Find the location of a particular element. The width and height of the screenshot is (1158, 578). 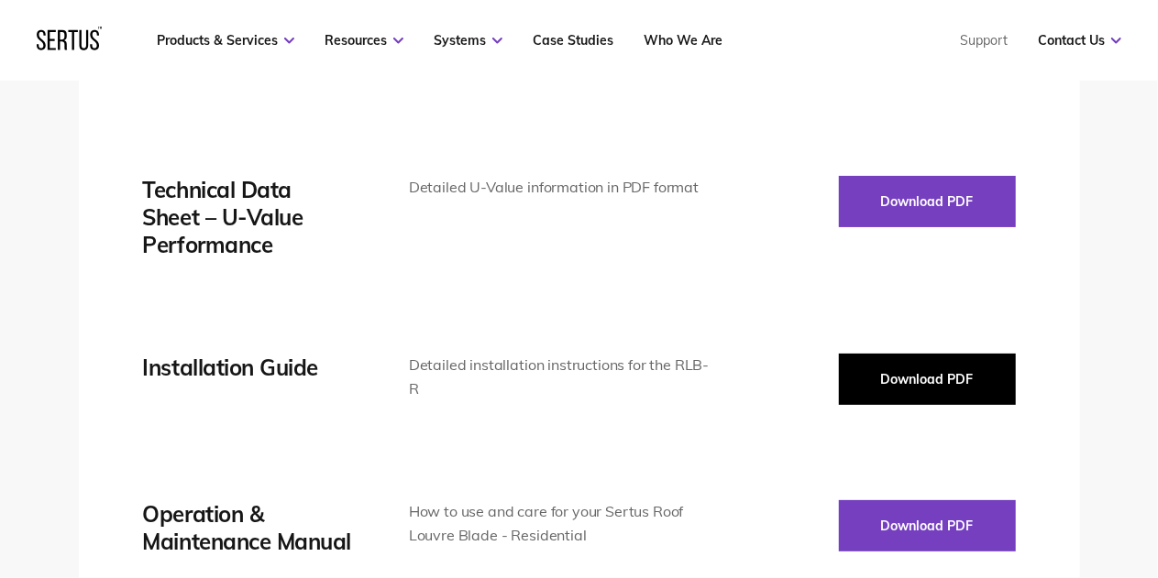

div: How to use and care for your Sertus Roof Louvre Blade - Residential is located at coordinates (560, 523).